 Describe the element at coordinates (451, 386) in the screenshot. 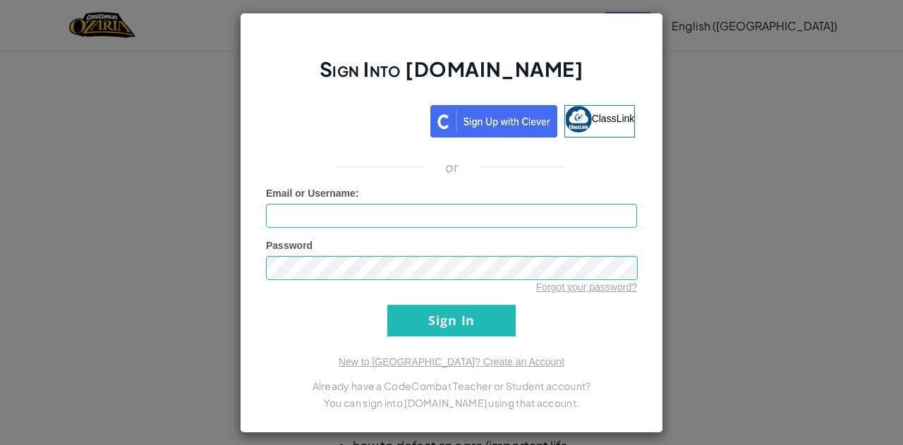

I see `p: Already have a CodeCombat Teacher or Student account?` at that location.